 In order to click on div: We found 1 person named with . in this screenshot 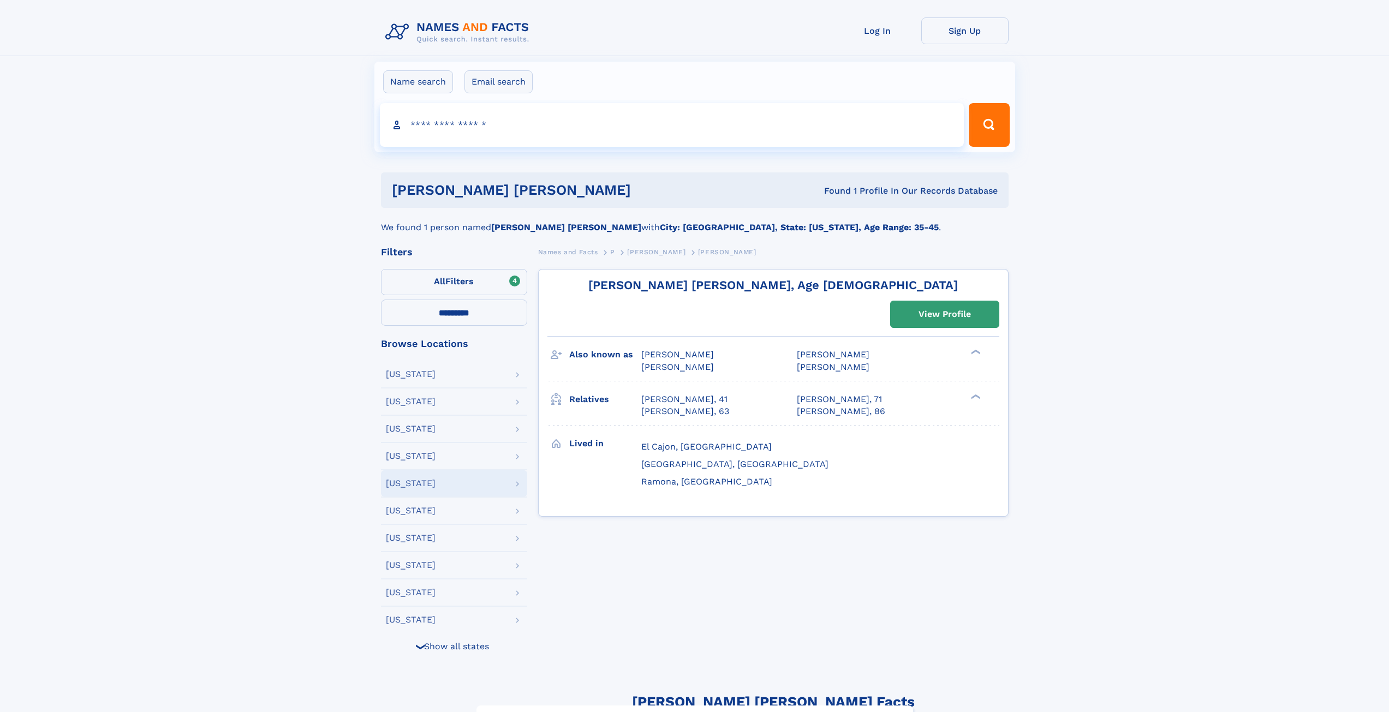, I will do `click(695, 221)`.